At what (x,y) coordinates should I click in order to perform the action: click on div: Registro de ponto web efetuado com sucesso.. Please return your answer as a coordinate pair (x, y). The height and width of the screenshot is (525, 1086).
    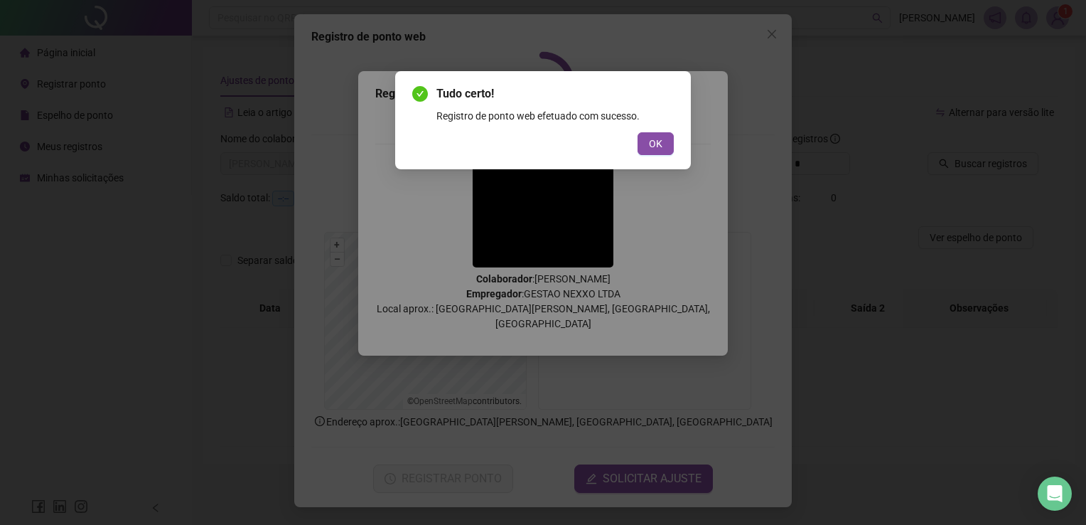
    Looking at the image, I should click on (555, 116).